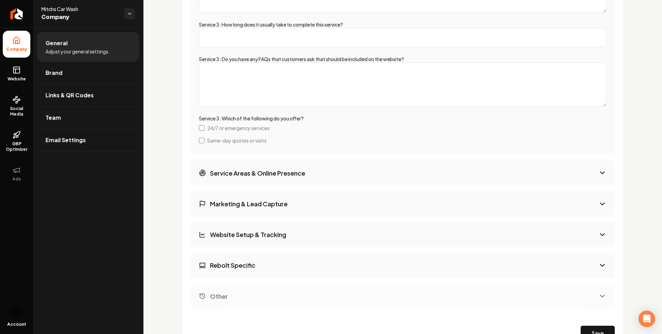  What do you see at coordinates (403, 234) in the screenshot?
I see `button: Website Setup & Tracking` at bounding box center [403, 234].